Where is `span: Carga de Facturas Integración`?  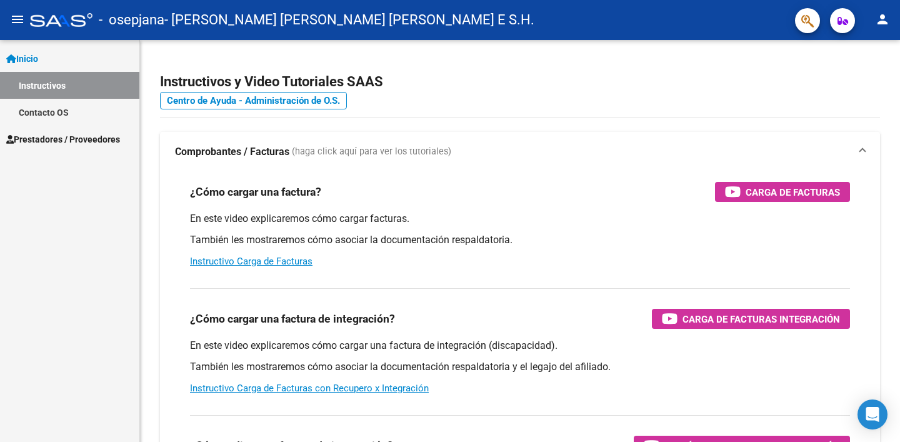 span: Carga de Facturas Integración is located at coordinates (762, 319).